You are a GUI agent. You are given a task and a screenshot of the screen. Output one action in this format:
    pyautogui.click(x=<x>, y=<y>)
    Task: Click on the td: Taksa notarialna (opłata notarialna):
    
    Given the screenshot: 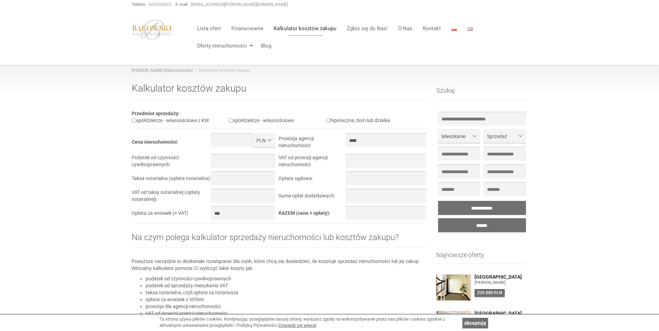 What is the action you would take?
    pyautogui.click(x=171, y=180)
    